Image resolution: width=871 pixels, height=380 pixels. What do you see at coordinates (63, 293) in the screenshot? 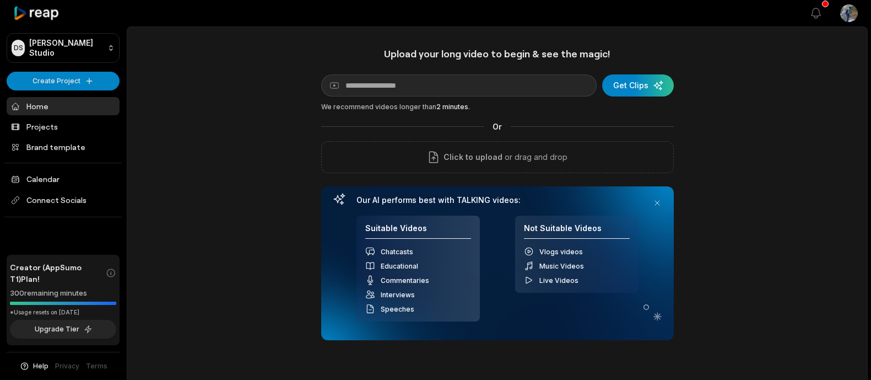
I see `div: 300 remaining minutes` at bounding box center [63, 293].